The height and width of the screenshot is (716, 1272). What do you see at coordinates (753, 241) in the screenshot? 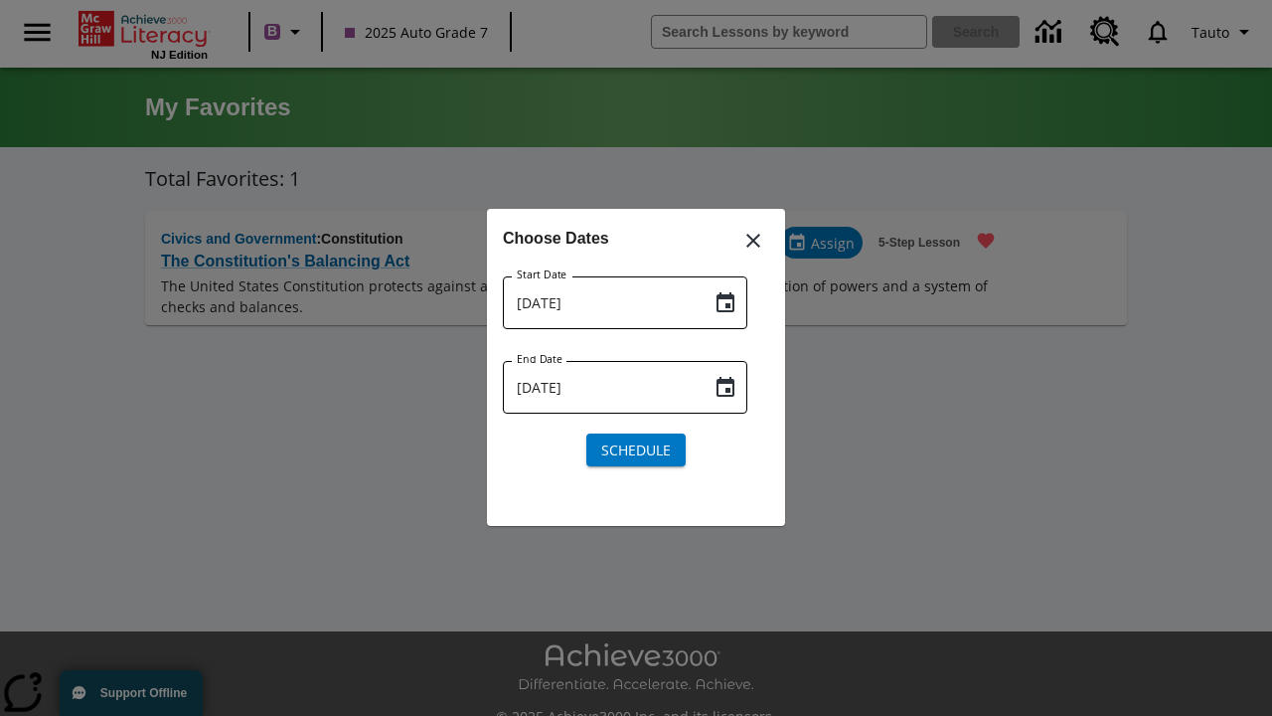
I see `button: Close` at bounding box center [753, 241].